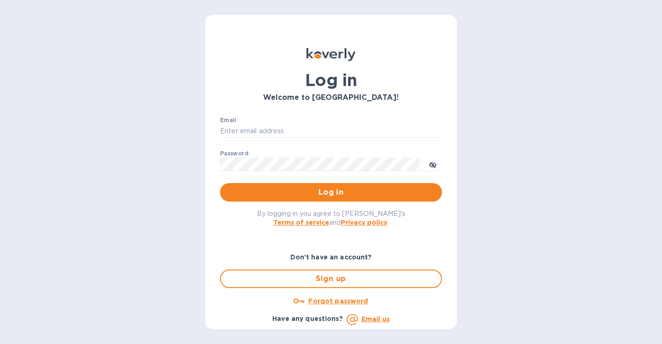 The height and width of the screenshot is (344, 662). I want to click on b: Don't have an account?, so click(331, 257).